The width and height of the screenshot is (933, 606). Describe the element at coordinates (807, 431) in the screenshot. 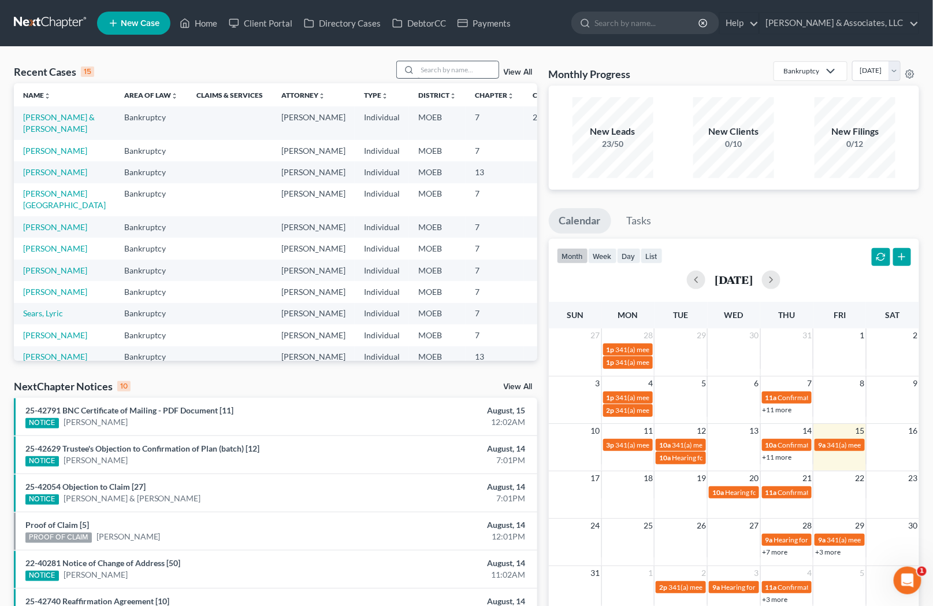

I see `span: 14` at that location.